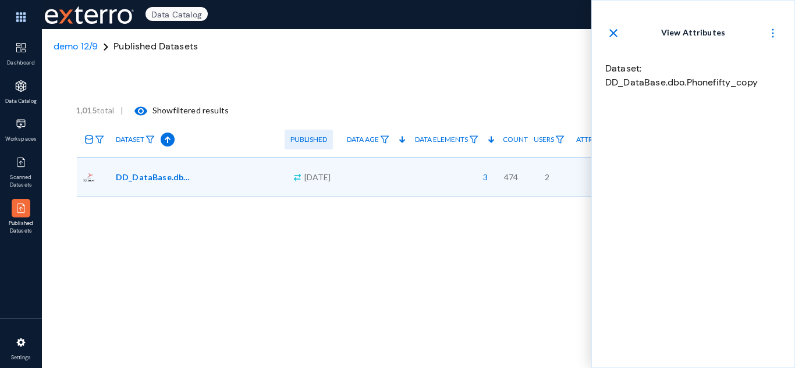 This screenshot has height=368, width=795. I want to click on a: Attributes, so click(601, 140).